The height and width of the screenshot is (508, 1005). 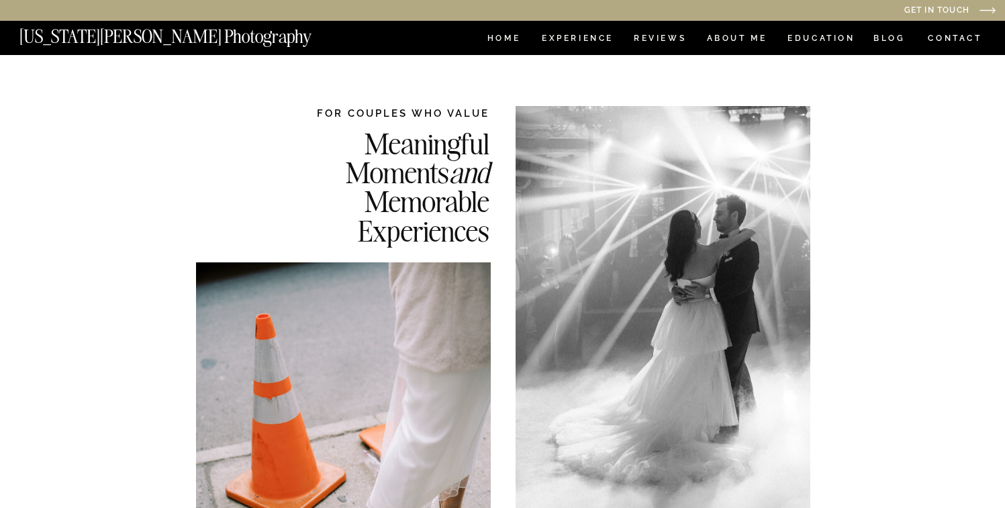 What do you see at coordinates (890, 40) in the screenshot?
I see `a: BLOG` at bounding box center [890, 40].